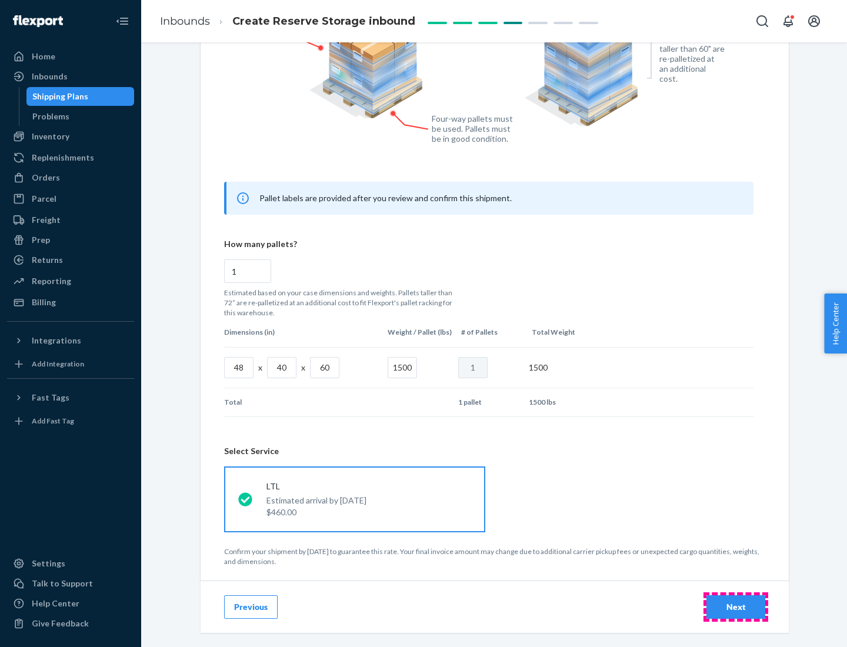 This screenshot has width=847, height=647. Describe the element at coordinates (46, 220) in the screenshot. I see `div: Freight` at that location.